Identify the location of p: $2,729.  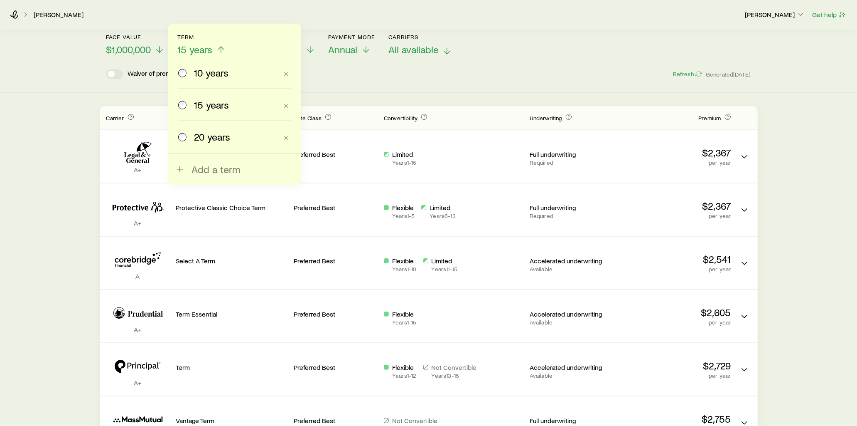
(676, 365).